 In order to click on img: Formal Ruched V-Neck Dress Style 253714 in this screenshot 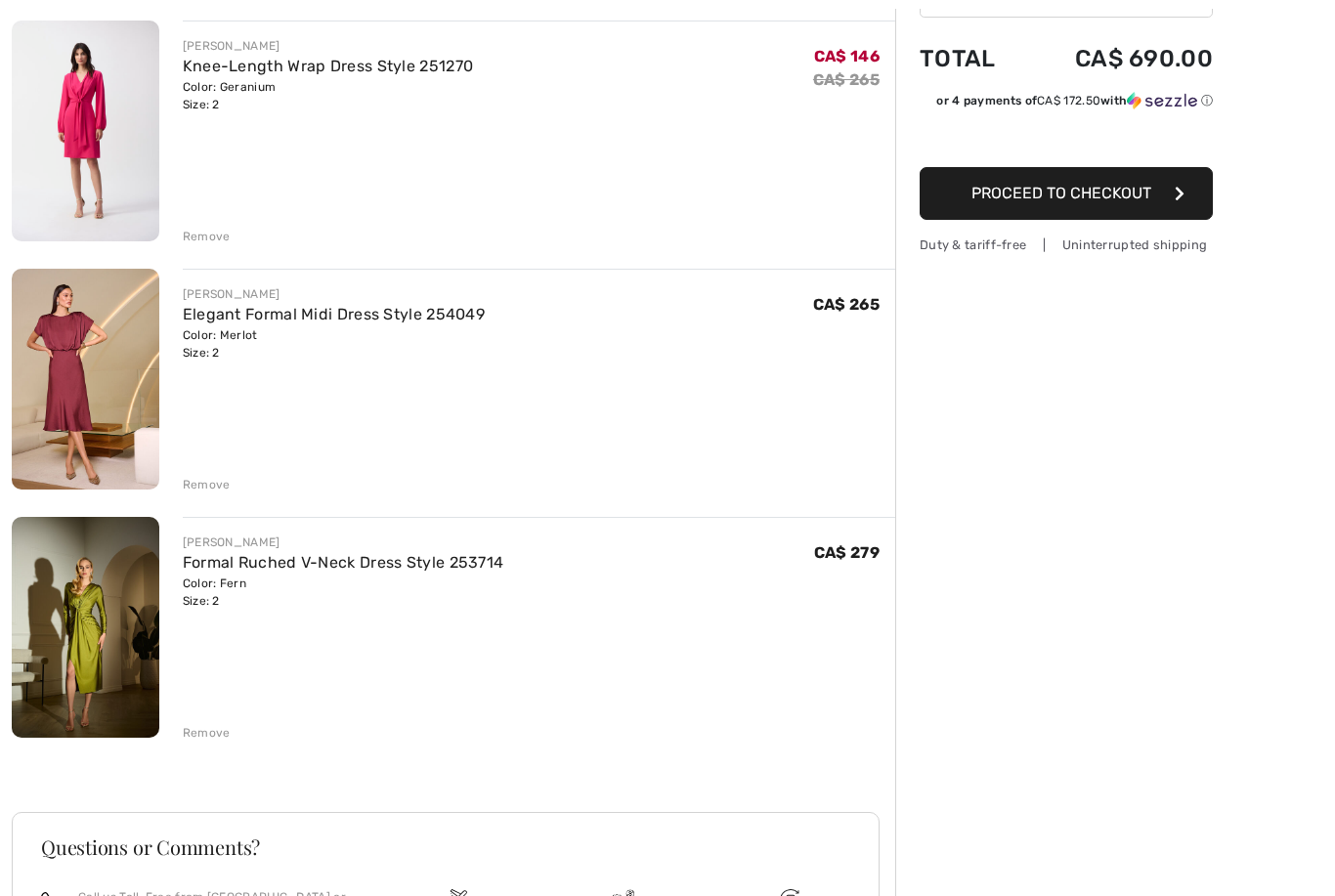, I will do `click(85, 628)`.